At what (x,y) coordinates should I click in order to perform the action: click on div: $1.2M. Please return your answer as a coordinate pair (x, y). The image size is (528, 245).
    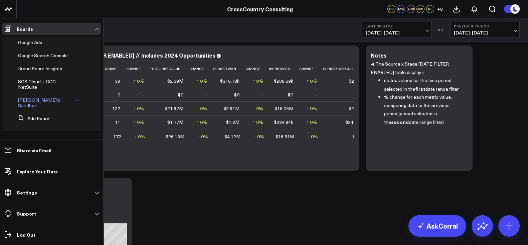
    Looking at the image, I should click on (233, 122).